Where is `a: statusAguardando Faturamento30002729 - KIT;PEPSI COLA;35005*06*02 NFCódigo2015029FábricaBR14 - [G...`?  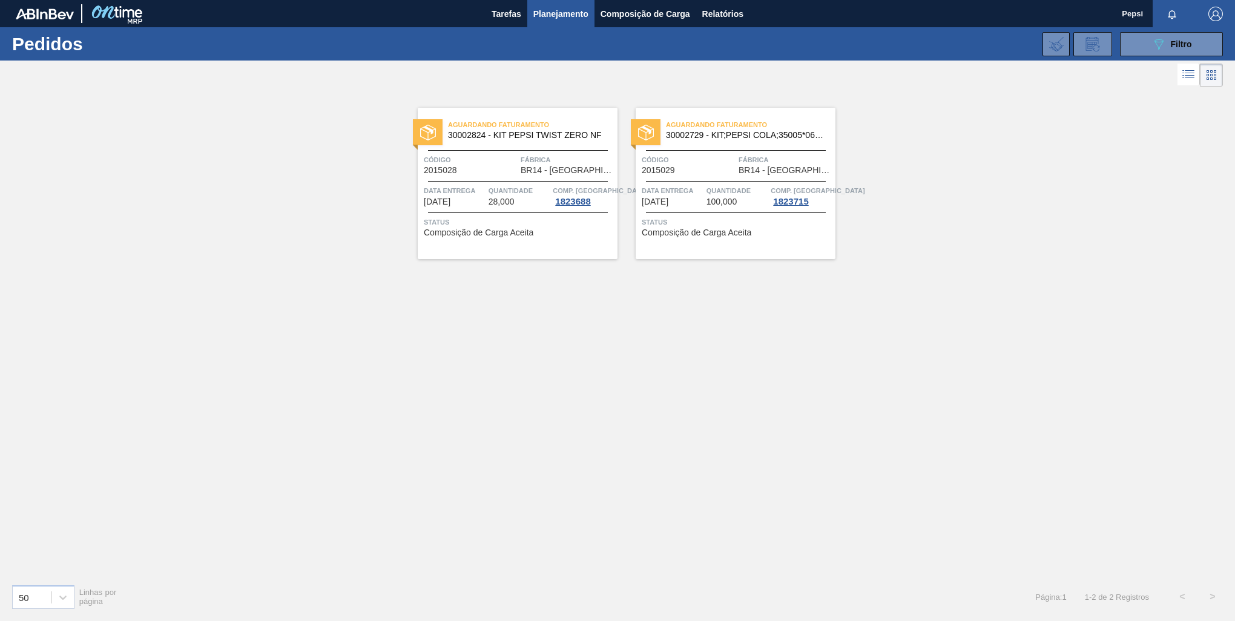
a: statusAguardando Faturamento30002729 - KIT;PEPSI COLA;35005*06*02 NFCódigo2015029FábricaBR14 - [G... is located at coordinates (726, 183).